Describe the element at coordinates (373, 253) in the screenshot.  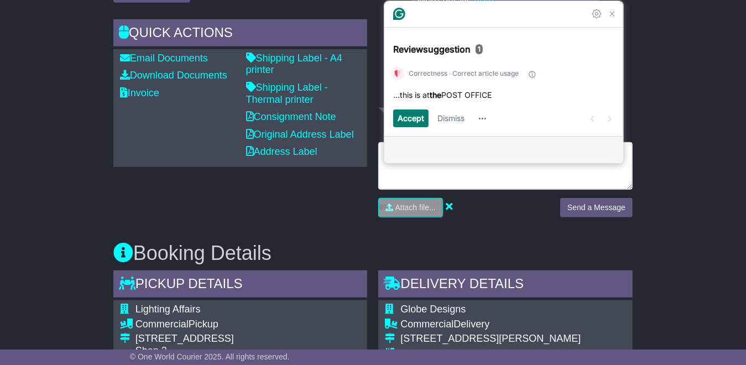
I see `h3: Booking Details` at that location.